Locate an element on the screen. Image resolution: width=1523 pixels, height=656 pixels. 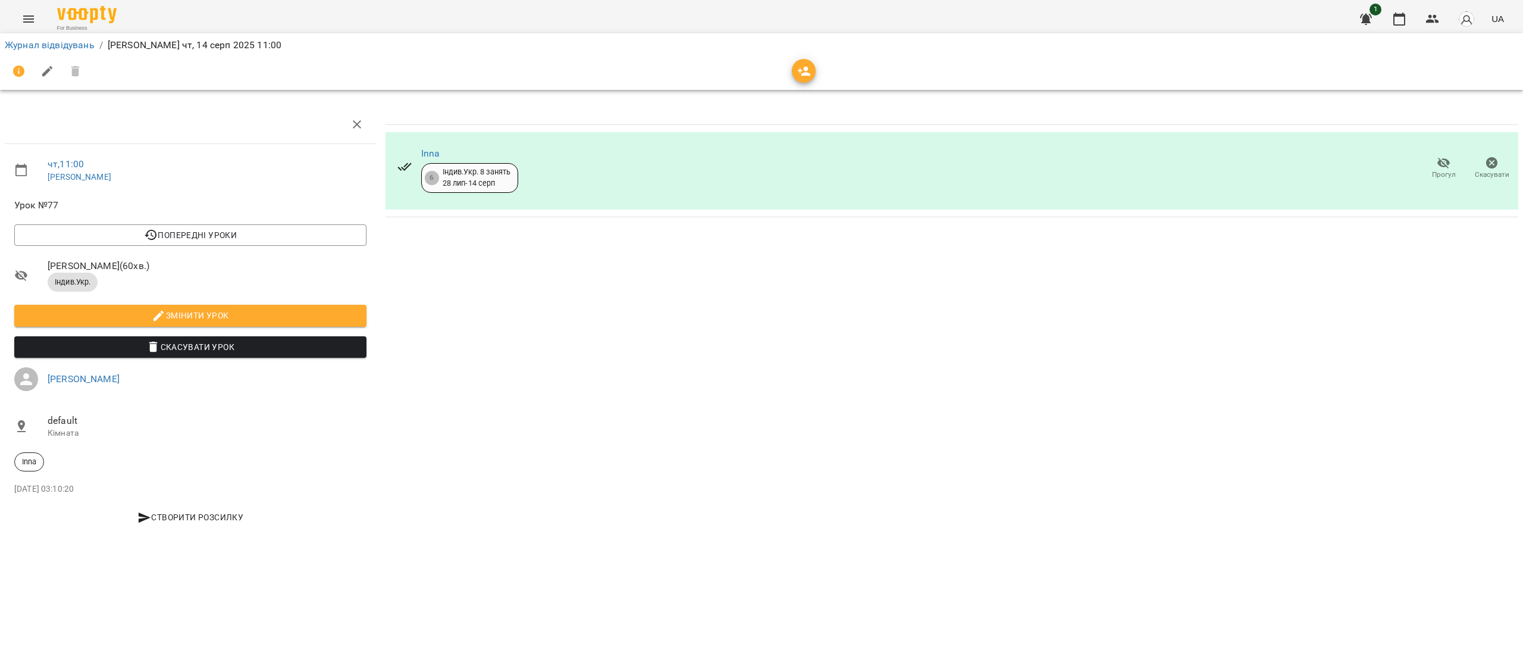
img: avatar_s.png is located at coordinates (1467, 19).